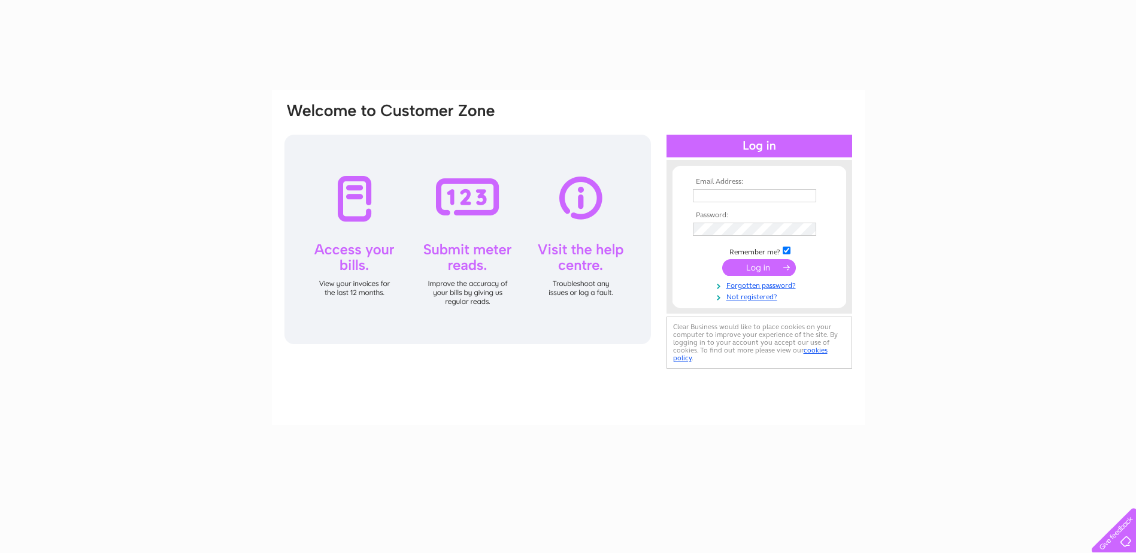  Describe the element at coordinates (759, 342) in the screenshot. I see `div: Clear Business would like to place cookies on your computer to improve your experience of the sit...` at that location.